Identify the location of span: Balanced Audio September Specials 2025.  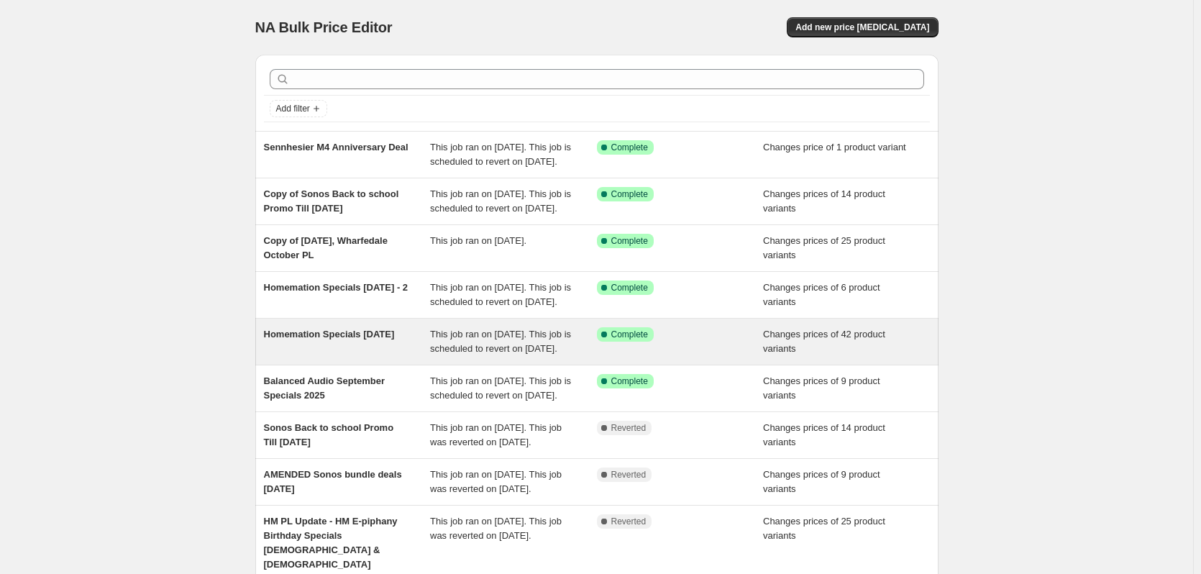
(324, 388).